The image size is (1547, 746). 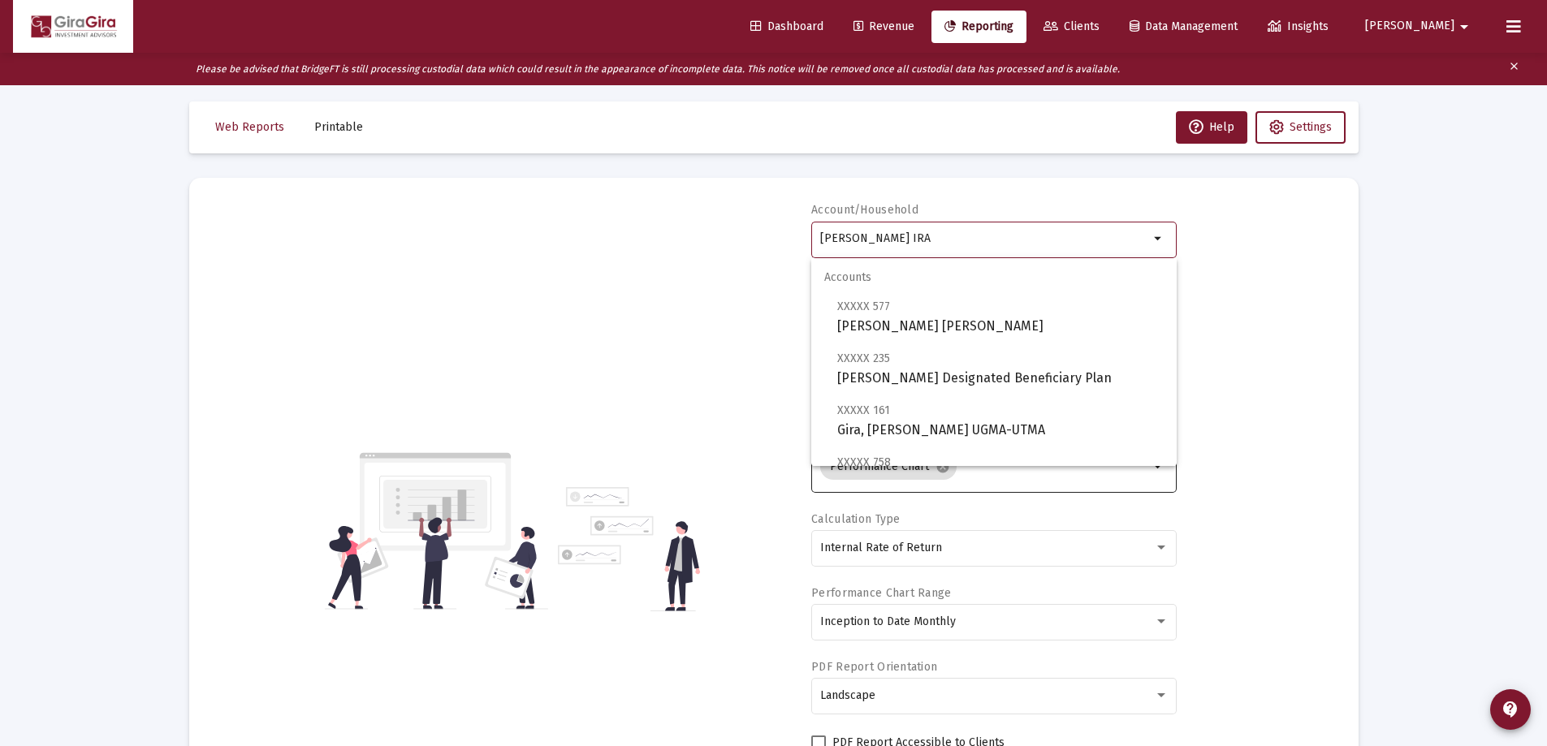 What do you see at coordinates (874, 667) in the screenshot?
I see `label: PDF Report Orientation` at bounding box center [874, 667].